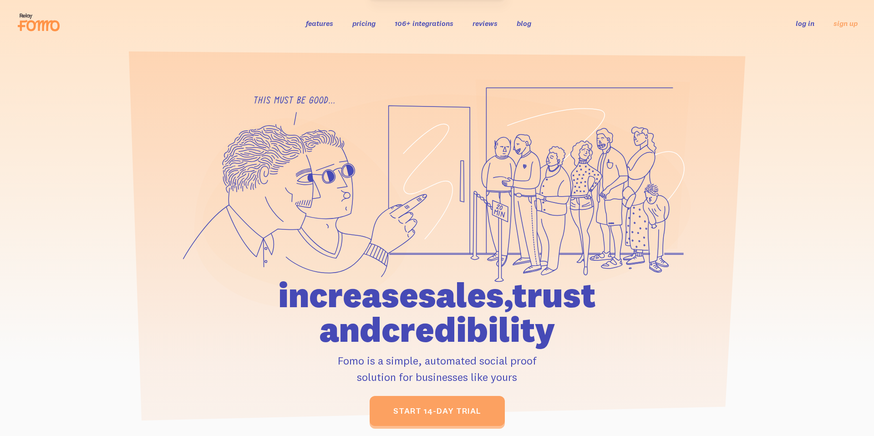 This screenshot has width=874, height=436. What do you see at coordinates (437, 312) in the screenshot?
I see `h1: increase sales, trust and credibility` at bounding box center [437, 312].